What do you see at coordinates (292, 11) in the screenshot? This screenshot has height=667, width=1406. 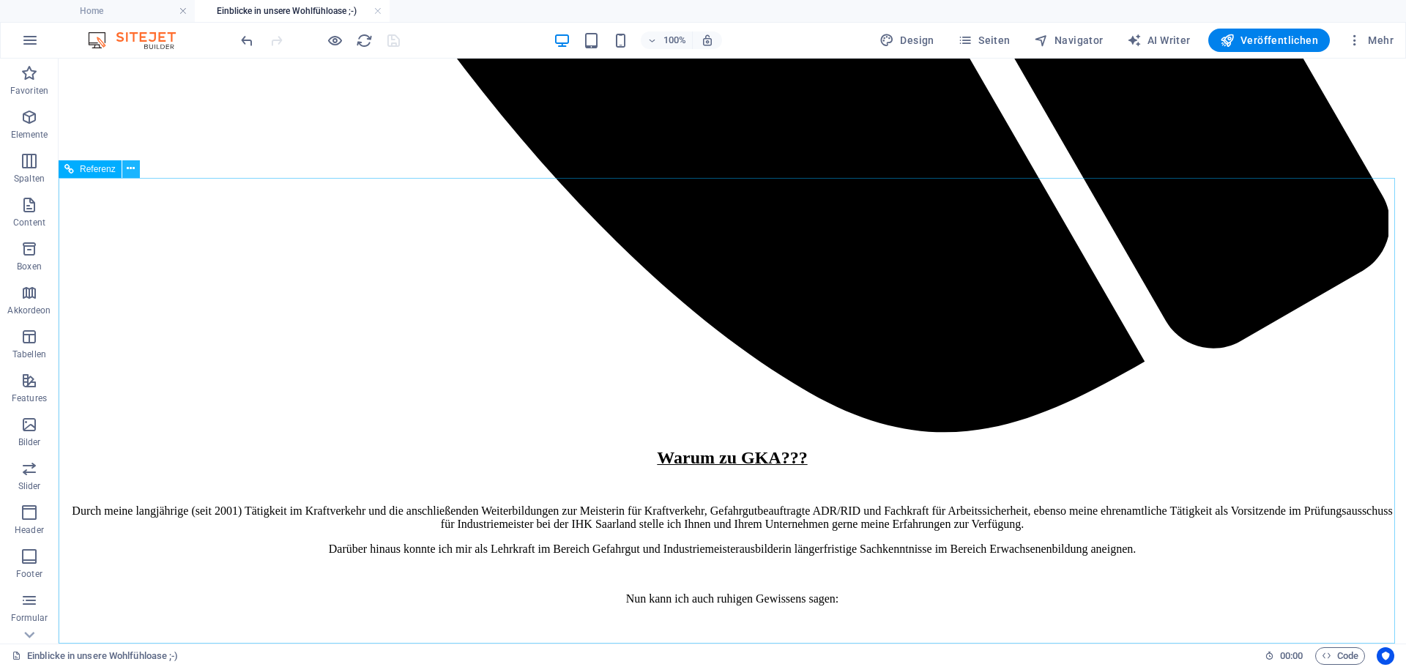 I see `h4: Einblicke in unsere Wohlfühloase ;-)` at bounding box center [292, 11].